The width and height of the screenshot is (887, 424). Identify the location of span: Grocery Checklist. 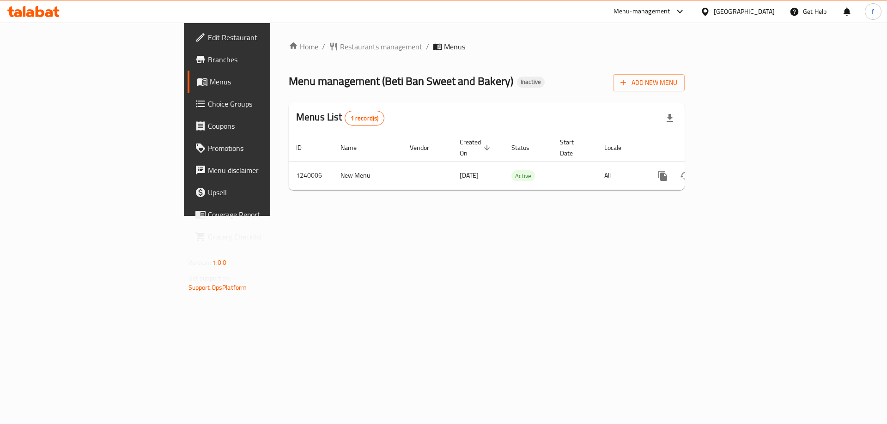
(266, 237).